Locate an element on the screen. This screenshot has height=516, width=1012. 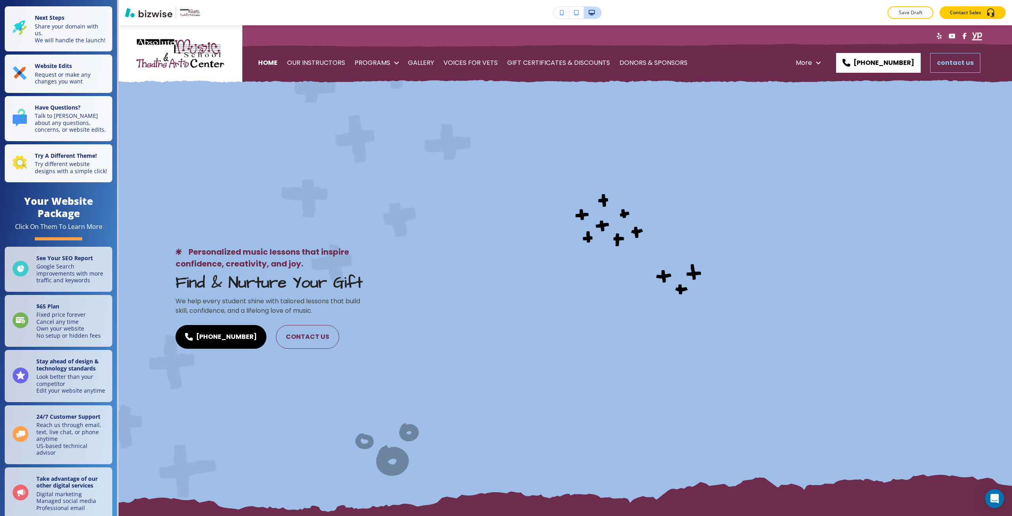
div: Click On Them To Learn More is located at coordinates (58, 226).